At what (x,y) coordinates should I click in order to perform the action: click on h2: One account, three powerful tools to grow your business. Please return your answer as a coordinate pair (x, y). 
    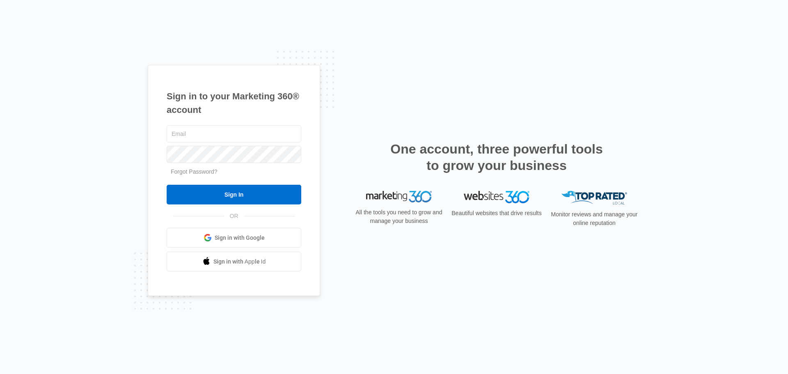
    Looking at the image, I should click on (497, 157).